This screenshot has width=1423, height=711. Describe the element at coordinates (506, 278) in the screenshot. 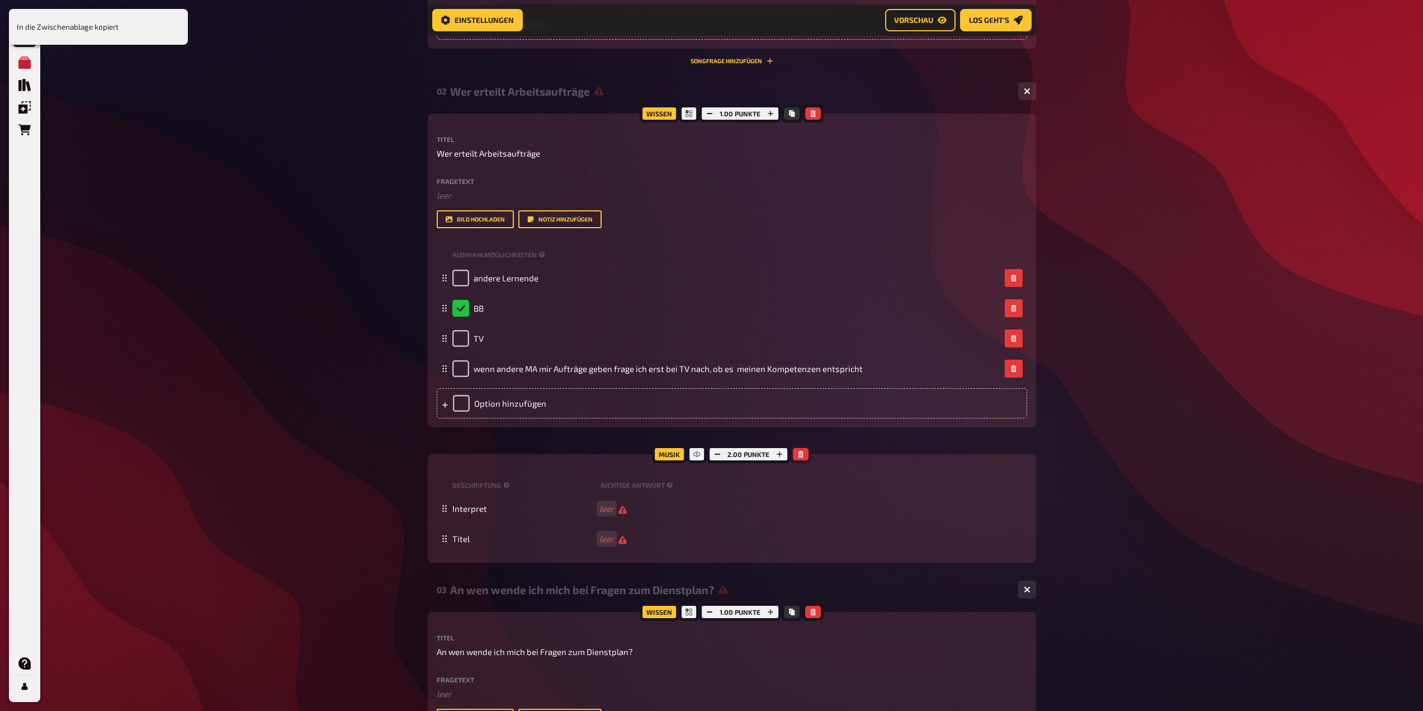

I see `span: andere Lernende` at that location.